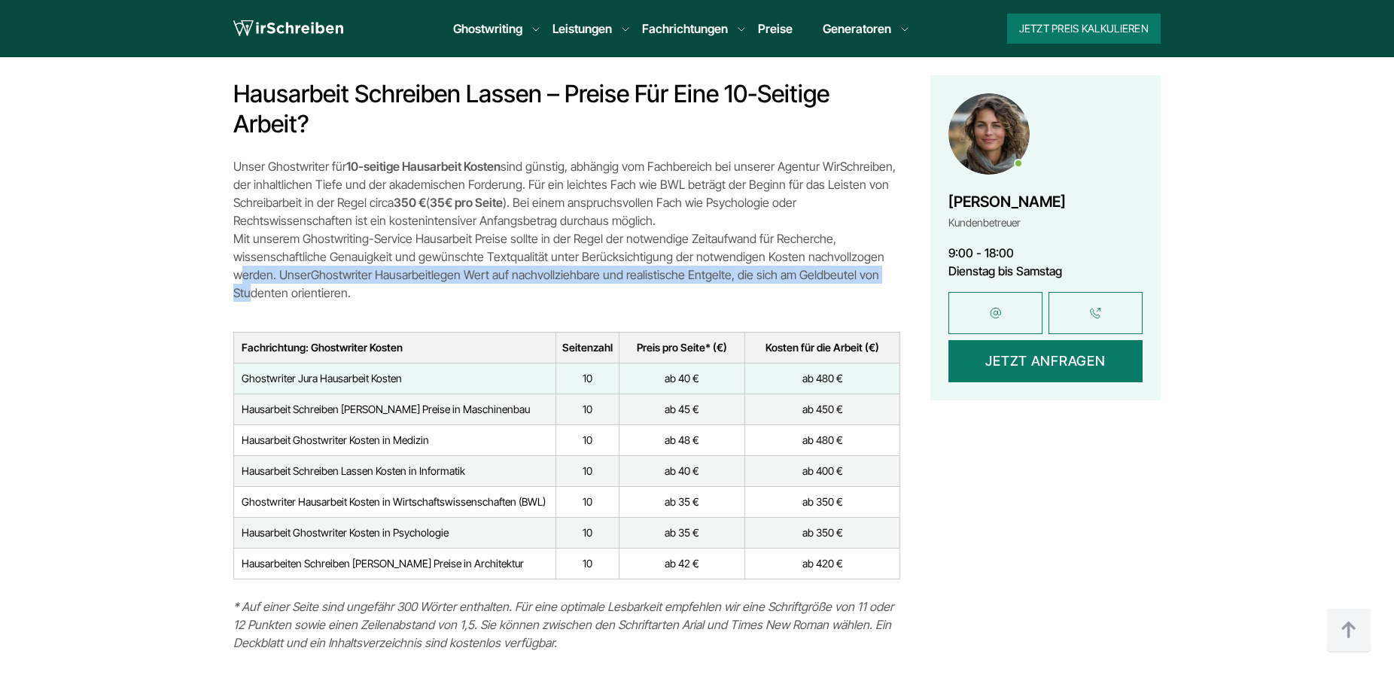  Describe the element at coordinates (682, 563) in the screenshot. I see `td: ab 42 €` at that location.